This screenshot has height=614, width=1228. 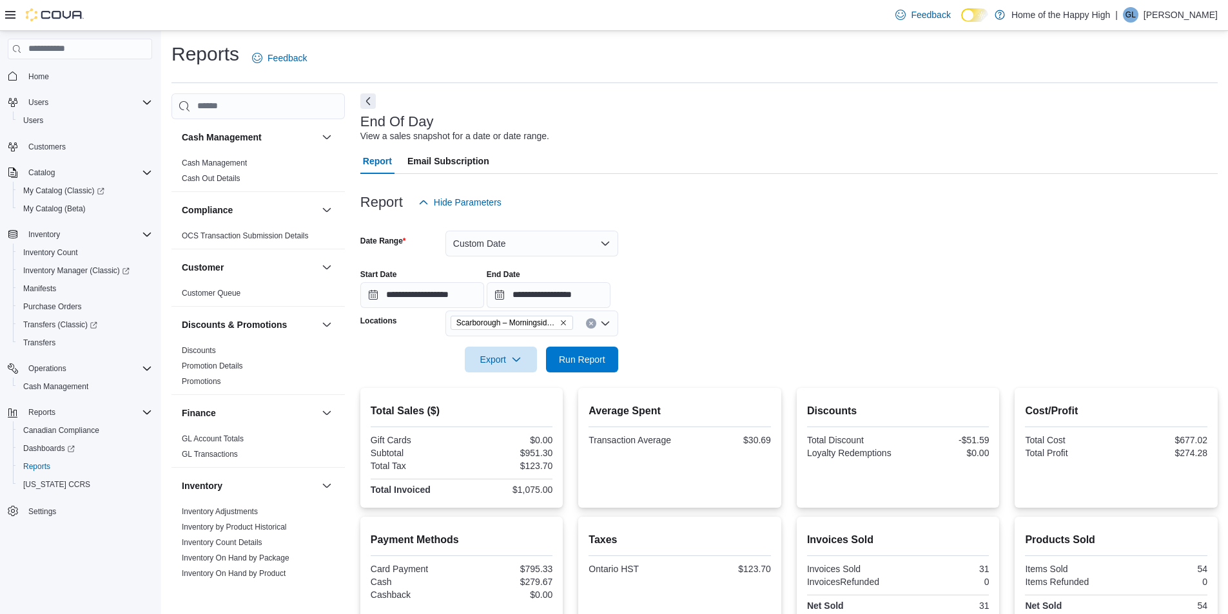 What do you see at coordinates (245, 236) in the screenshot?
I see `span: OCS Transaction Submission Details` at bounding box center [245, 236].